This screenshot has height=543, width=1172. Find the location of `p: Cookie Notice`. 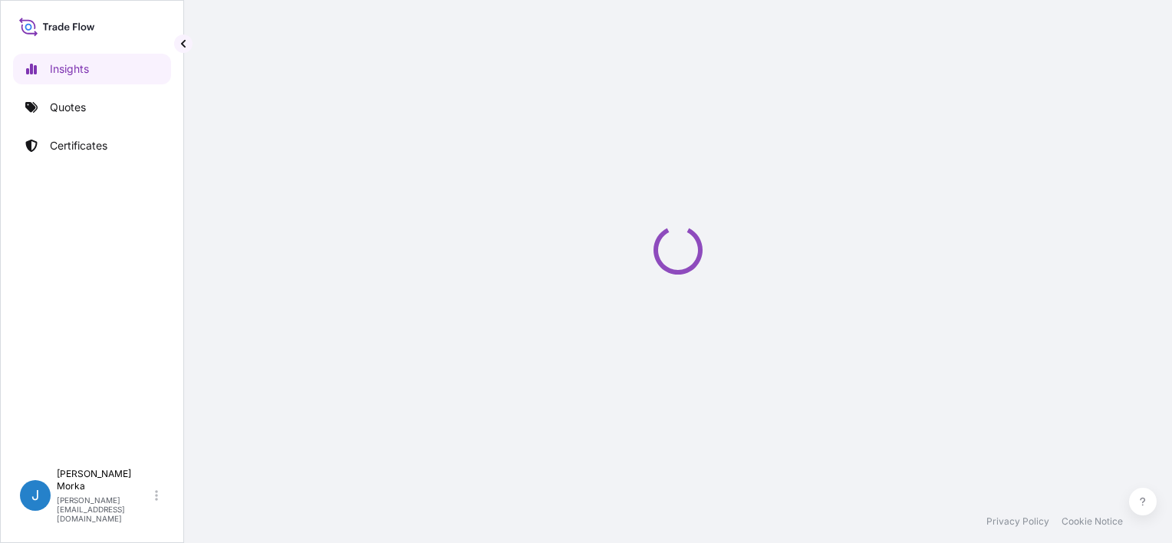

p: Cookie Notice is located at coordinates (1092, 521).